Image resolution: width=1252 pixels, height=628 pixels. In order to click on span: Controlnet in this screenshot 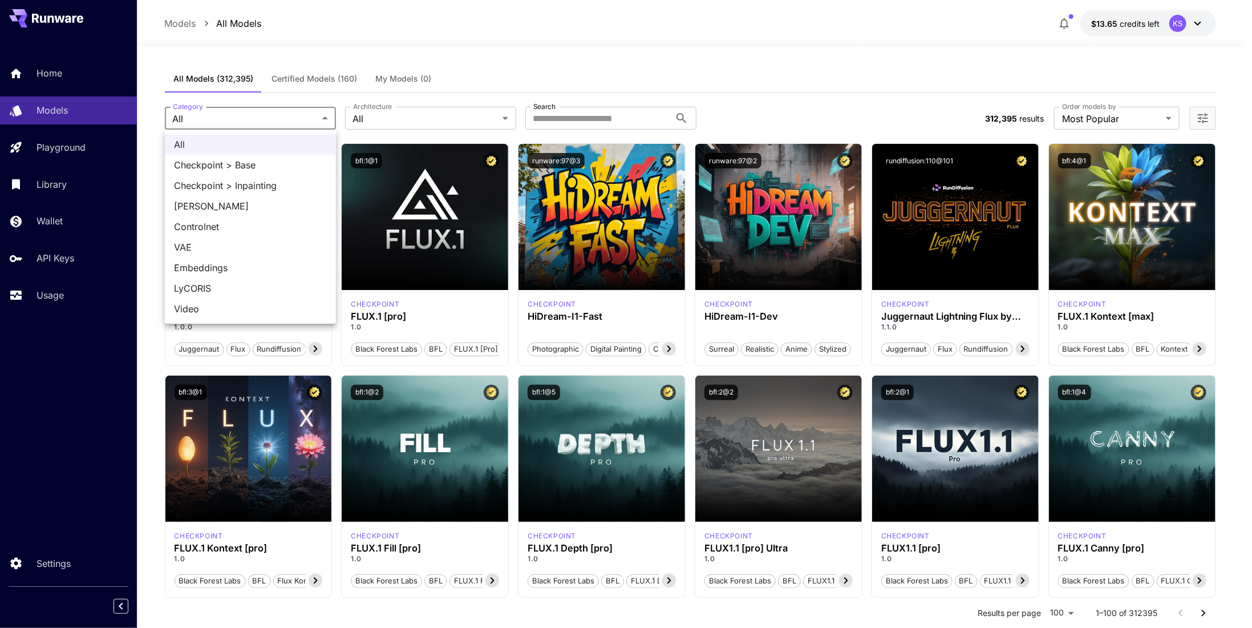, I will do `click(250, 226)`.